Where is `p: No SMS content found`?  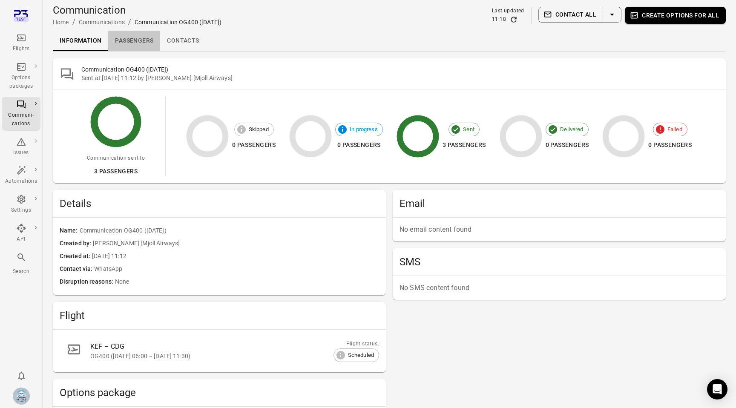 p: No SMS content found is located at coordinates (559, 288).